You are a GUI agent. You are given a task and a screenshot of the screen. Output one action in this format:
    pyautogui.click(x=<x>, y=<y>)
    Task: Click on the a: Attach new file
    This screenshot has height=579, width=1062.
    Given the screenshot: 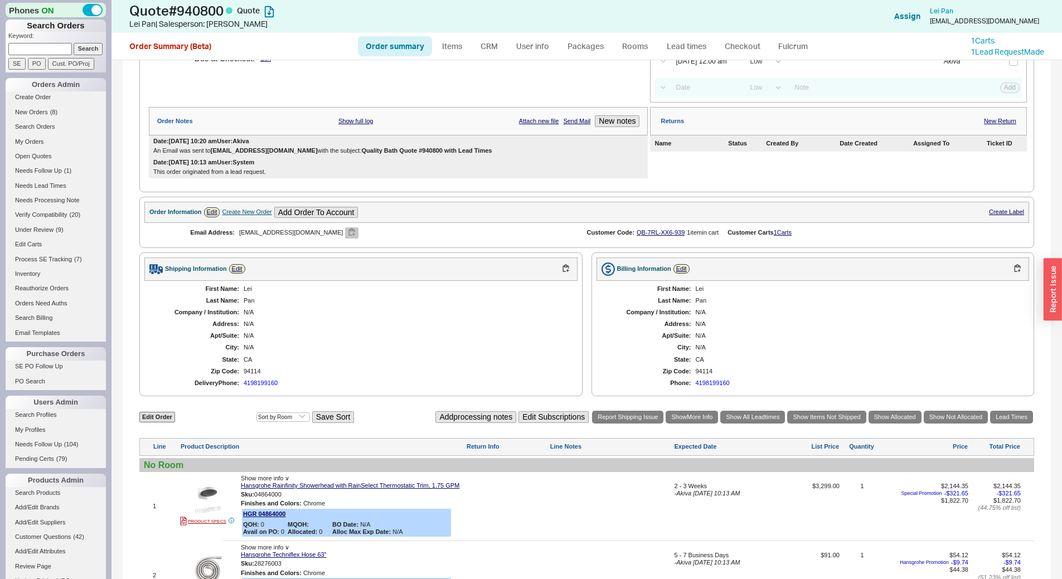 What is the action you would take?
    pyautogui.click(x=539, y=121)
    